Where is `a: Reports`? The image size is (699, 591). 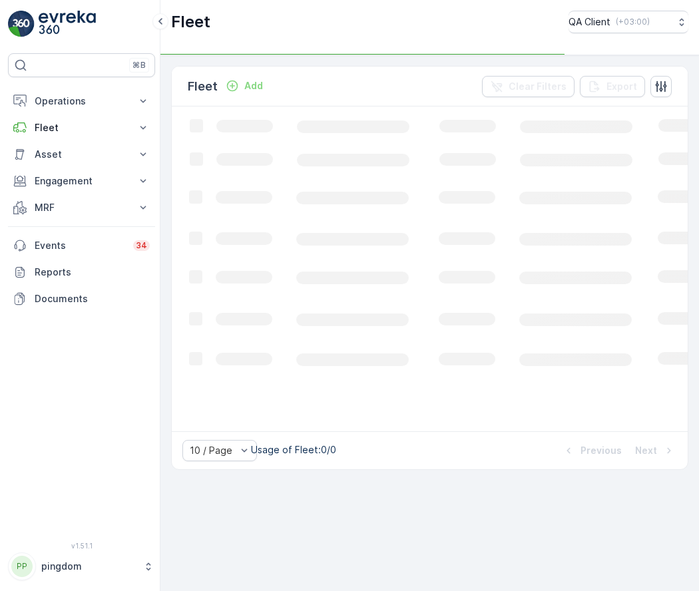 a: Reports is located at coordinates (81, 272).